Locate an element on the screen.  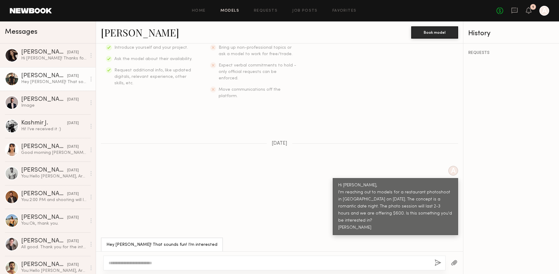
div: 1 is located at coordinates (533, 7).